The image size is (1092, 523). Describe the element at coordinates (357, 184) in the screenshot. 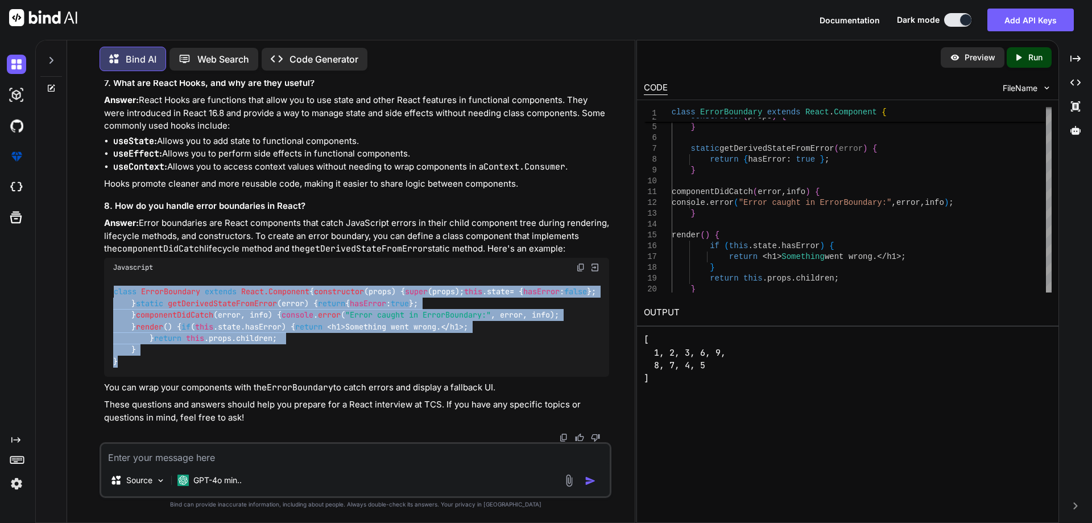

I see `p: Hooks promote cleaner and more reusable code, making it easier to share logic between components.` at that location.